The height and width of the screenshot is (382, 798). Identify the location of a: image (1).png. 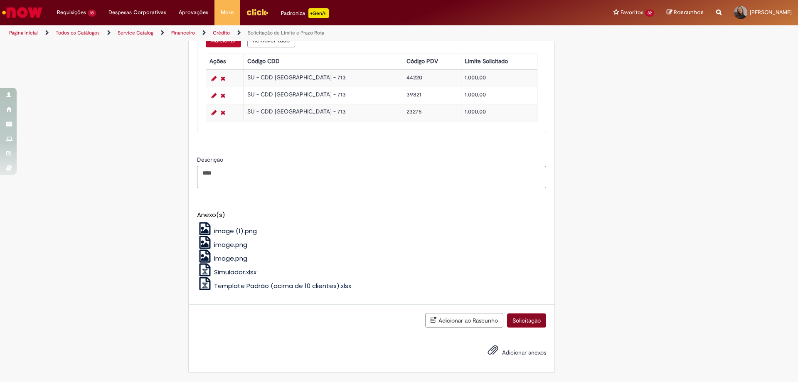
(227, 231).